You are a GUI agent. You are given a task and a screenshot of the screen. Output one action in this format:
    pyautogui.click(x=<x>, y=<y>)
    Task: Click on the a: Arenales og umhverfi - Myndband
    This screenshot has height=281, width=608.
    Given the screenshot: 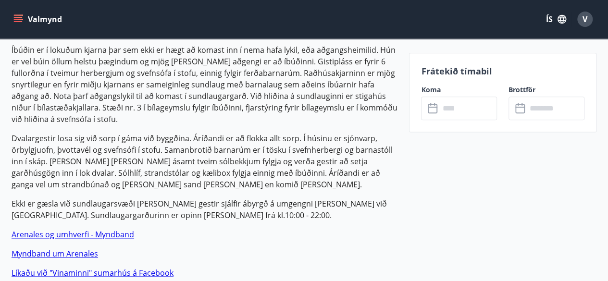 What is the action you would take?
    pyautogui.click(x=73, y=235)
    